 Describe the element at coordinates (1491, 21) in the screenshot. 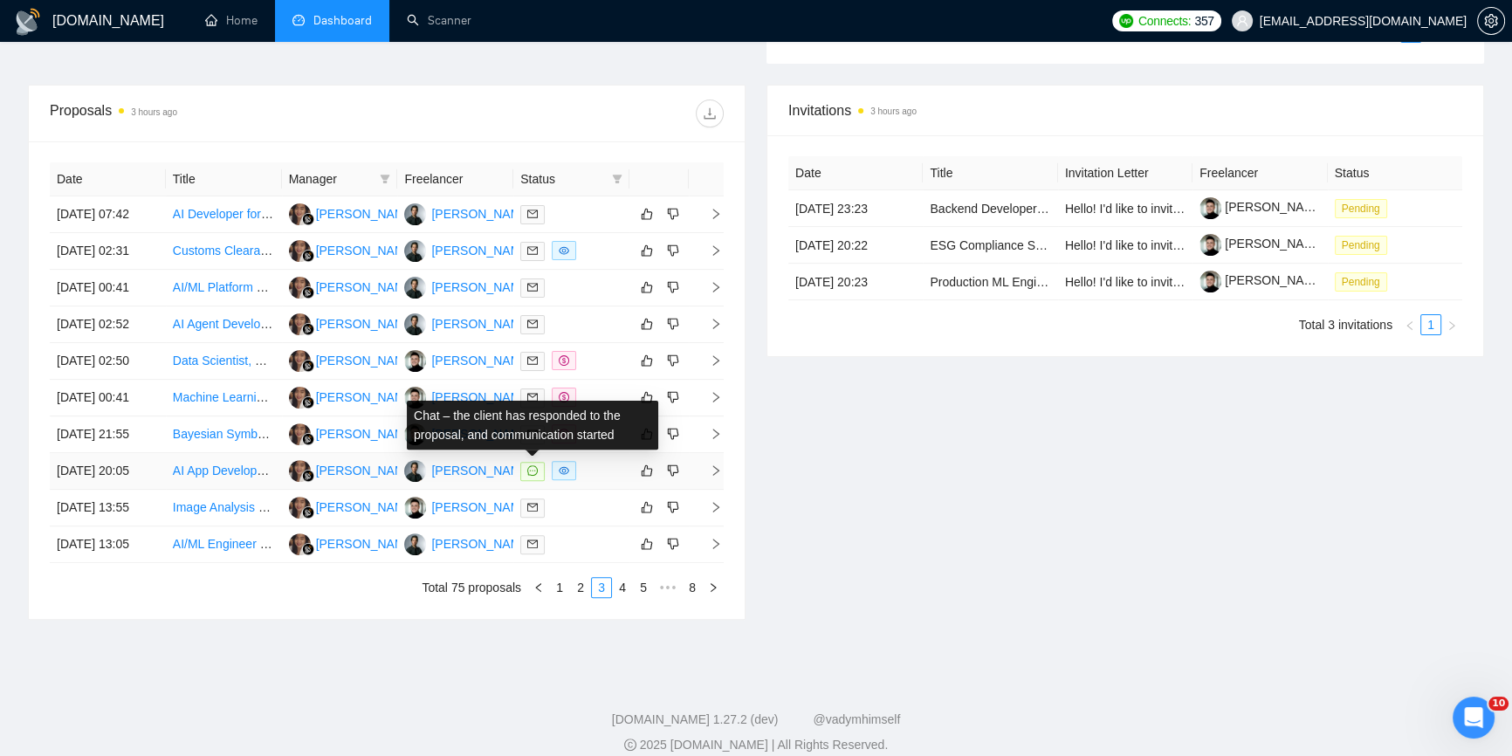

I see `span: setting` at that location.